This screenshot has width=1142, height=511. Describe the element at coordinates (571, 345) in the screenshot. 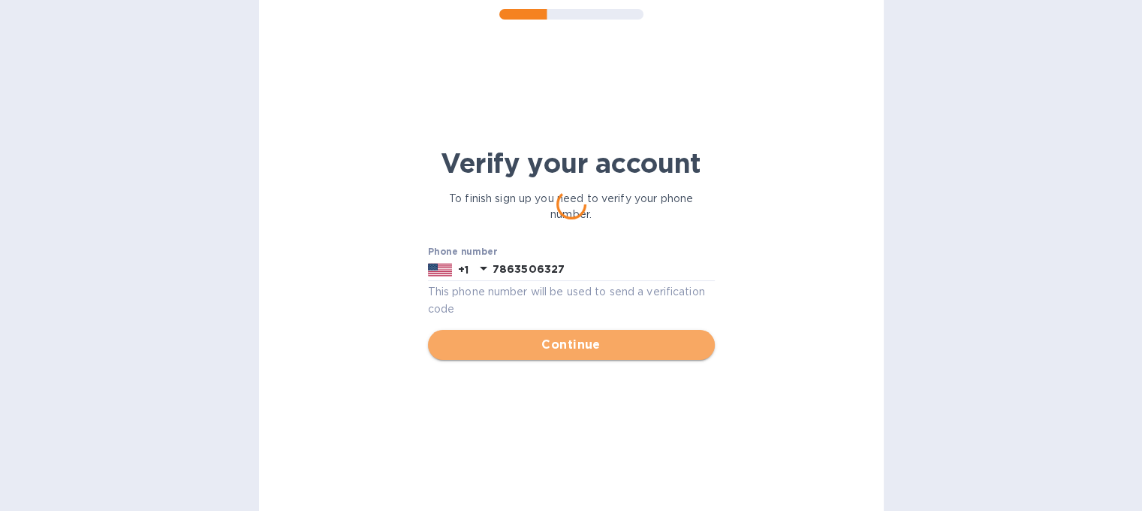

I see `span: Continue` at that location.